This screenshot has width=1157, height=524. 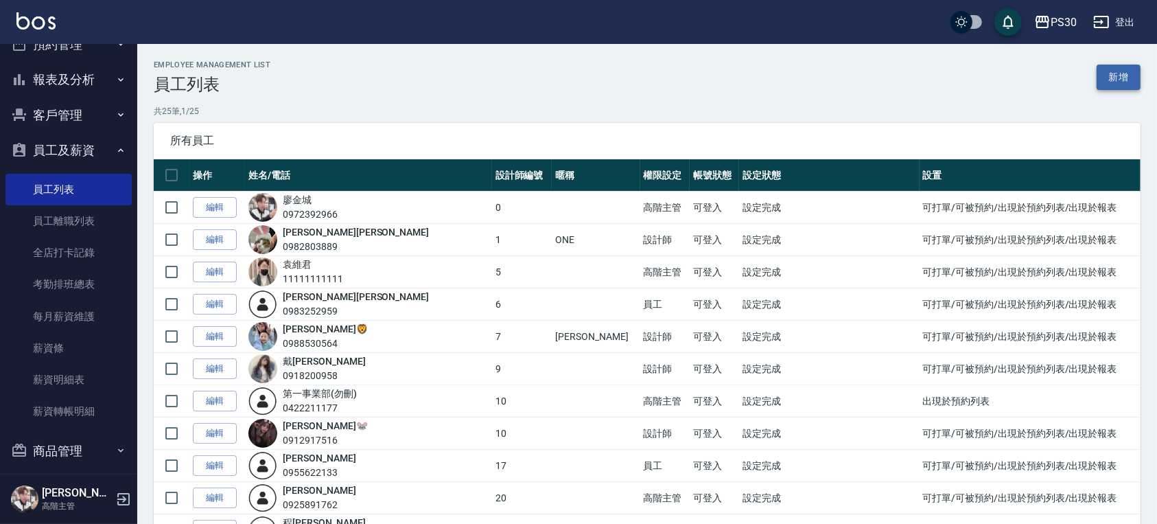 What do you see at coordinates (25, 499) in the screenshot?
I see `img: Person` at bounding box center [25, 499].